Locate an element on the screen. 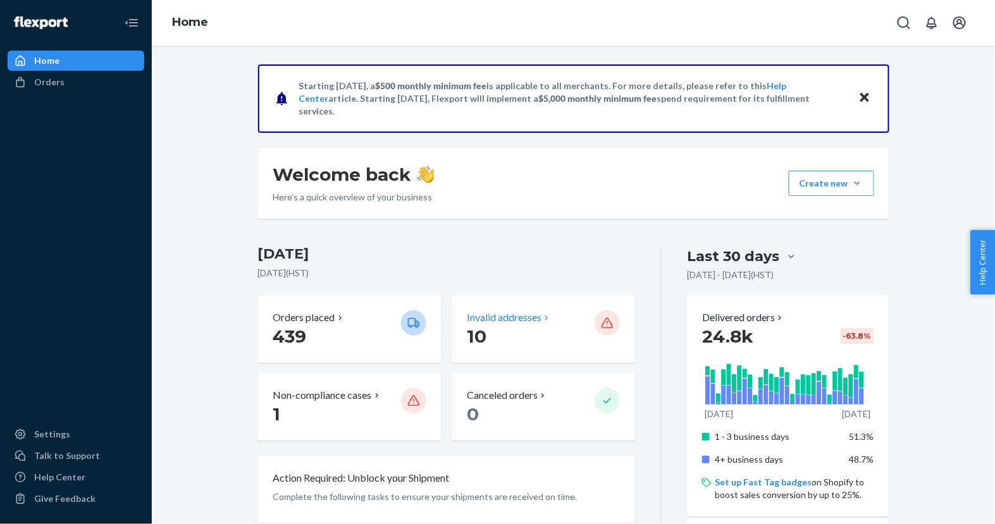 This screenshot has width=995, height=524. button: Open notifications is located at coordinates (932, 23).